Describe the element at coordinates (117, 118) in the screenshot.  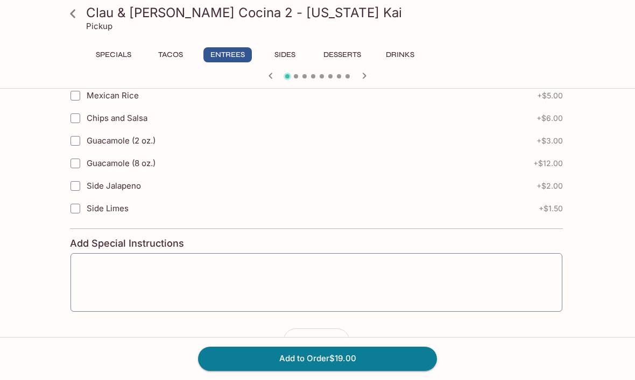
I see `span: Chips and Salsa` at that location.